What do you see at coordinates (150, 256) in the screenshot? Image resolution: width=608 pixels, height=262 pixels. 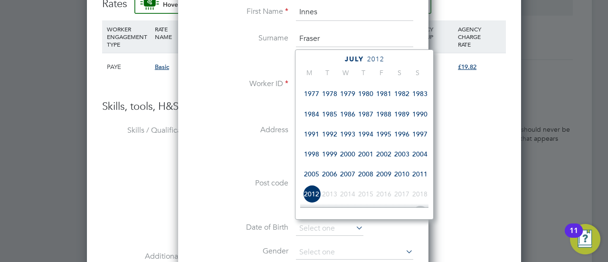 I see `label: Additional H&S` at bounding box center [150, 256].